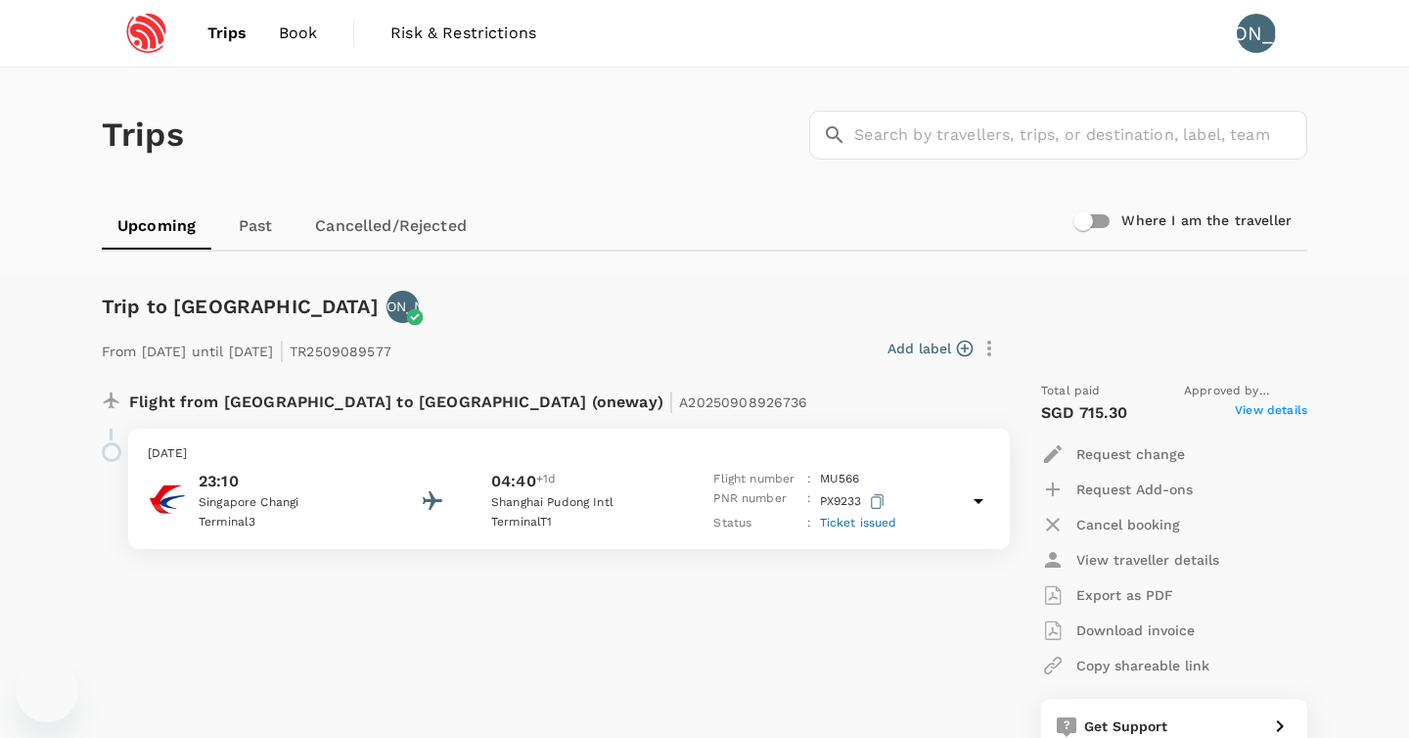  Describe the element at coordinates (929, 348) in the screenshot. I see `button: Add label` at that location.